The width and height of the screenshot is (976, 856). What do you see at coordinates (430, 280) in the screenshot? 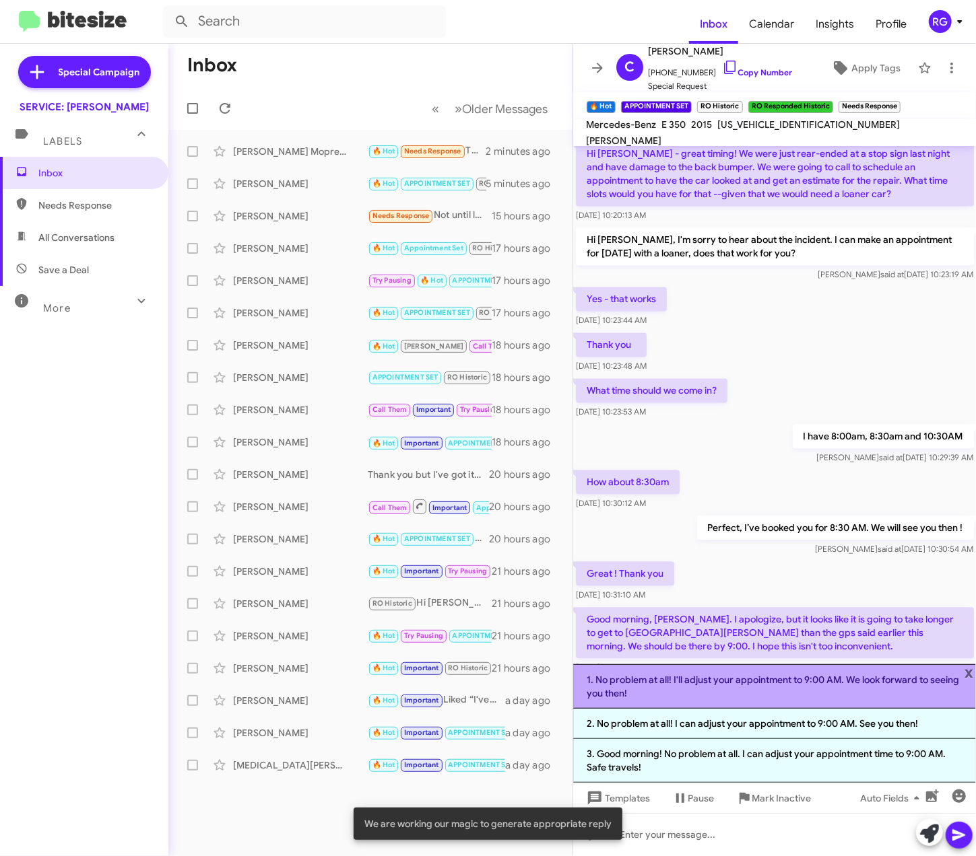
I see `div: Thank you.` at bounding box center [430, 280].